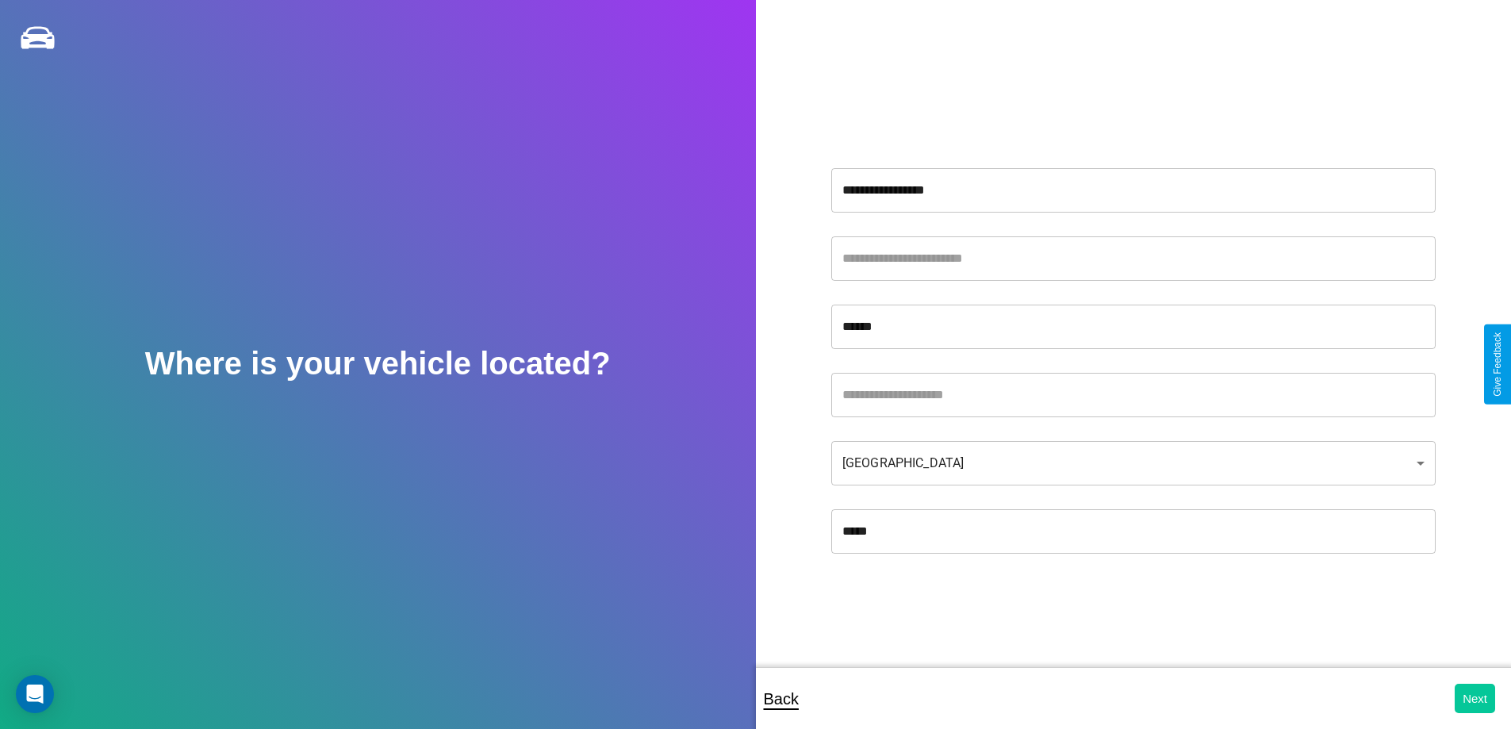 Image resolution: width=1511 pixels, height=729 pixels. I want to click on button: Next, so click(1475, 698).